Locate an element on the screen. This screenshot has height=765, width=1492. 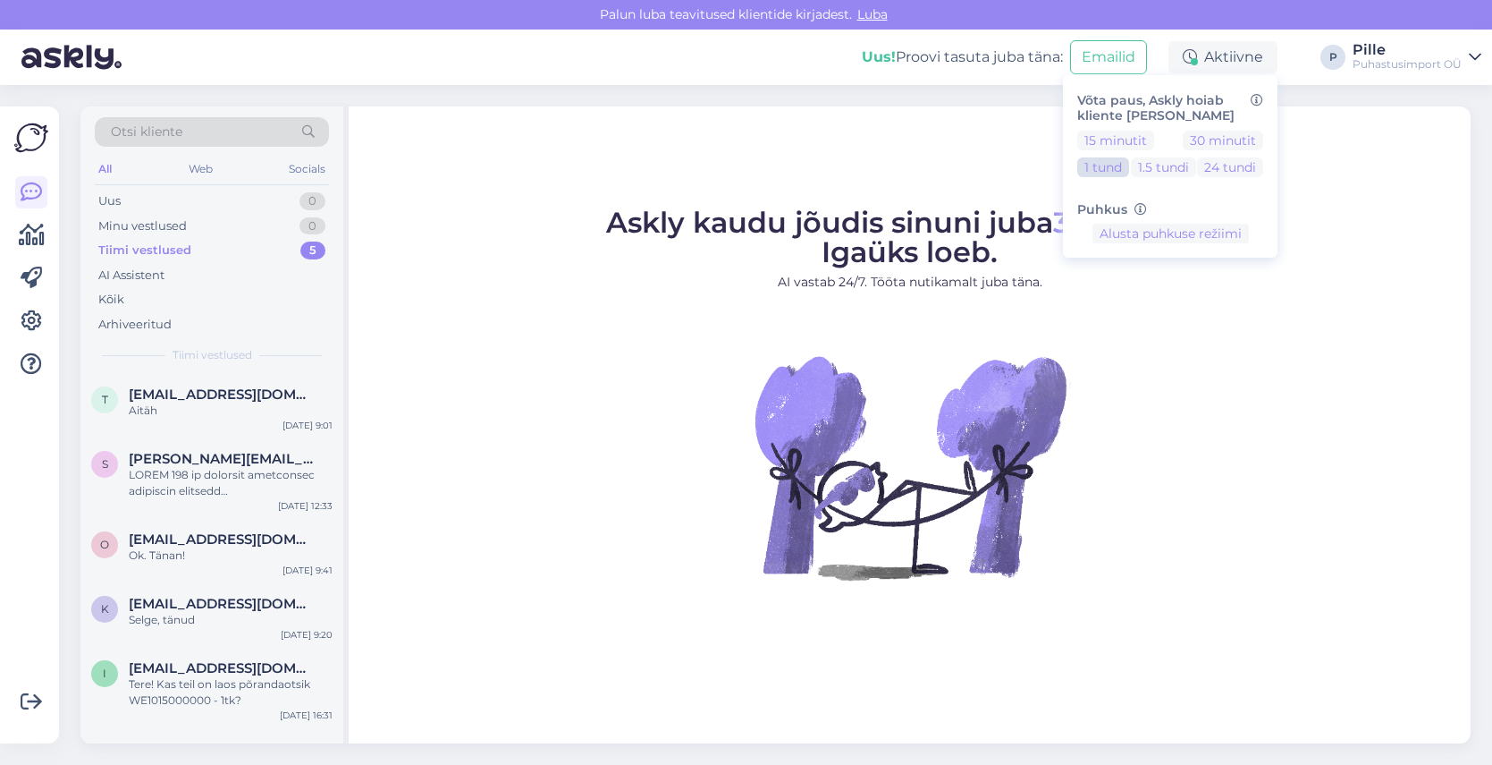
div: Aitäh is located at coordinates (231, 410).